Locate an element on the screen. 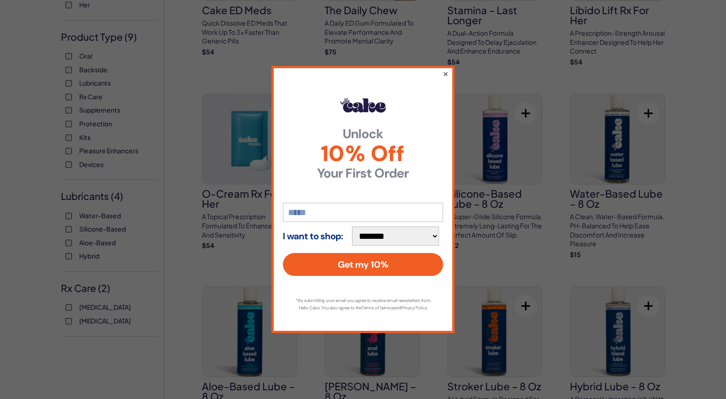 The image size is (726, 399). strong: Your First Order is located at coordinates (363, 174).